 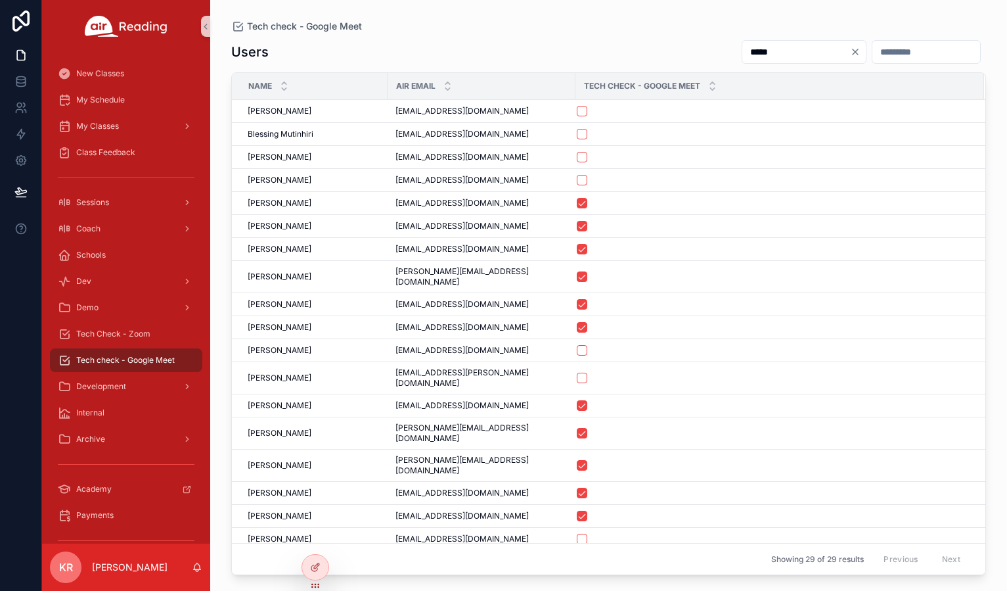 I want to click on span: My Classes, so click(x=97, y=126).